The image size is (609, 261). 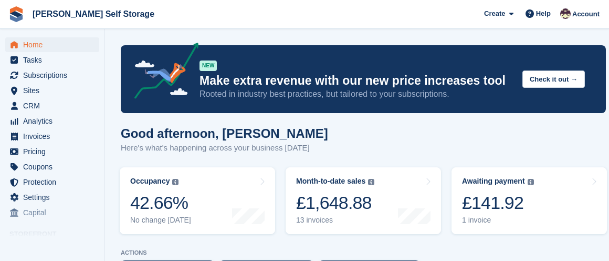 I want to click on div: Awaiting payment, so click(x=494, y=181).